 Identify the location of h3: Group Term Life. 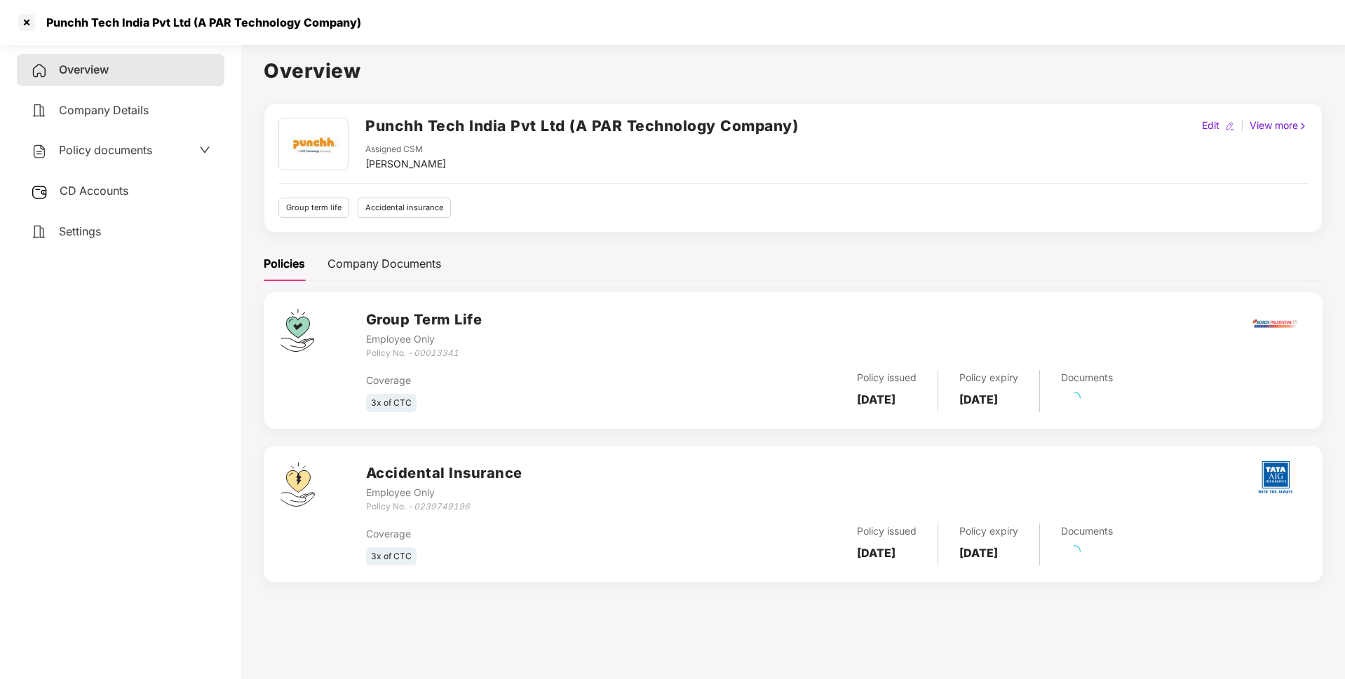
(424, 320).